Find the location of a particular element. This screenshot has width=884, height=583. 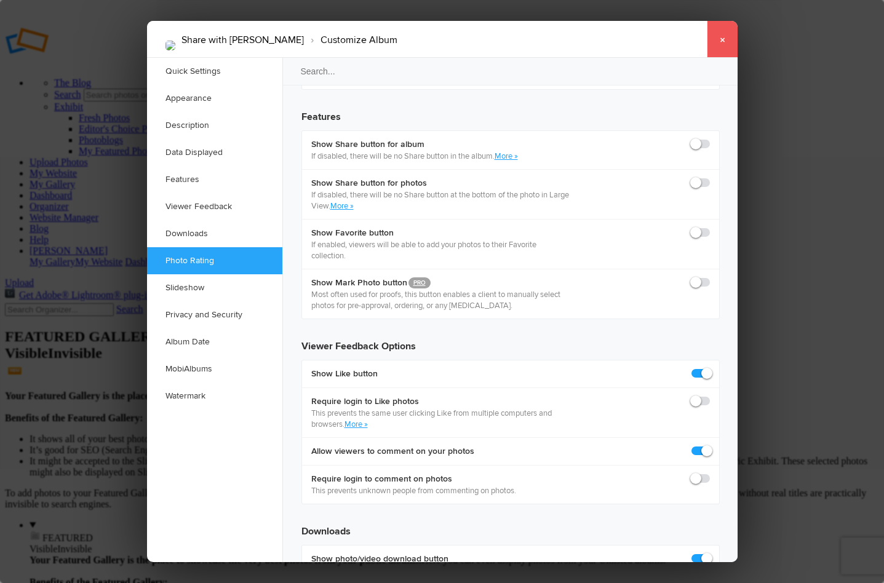

b: Show Like button is located at coordinates (345, 374).